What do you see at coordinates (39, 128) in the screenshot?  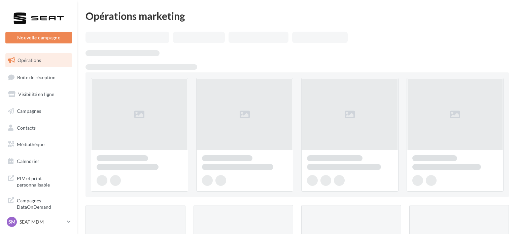 I see `a: Contacts` at bounding box center [39, 128].